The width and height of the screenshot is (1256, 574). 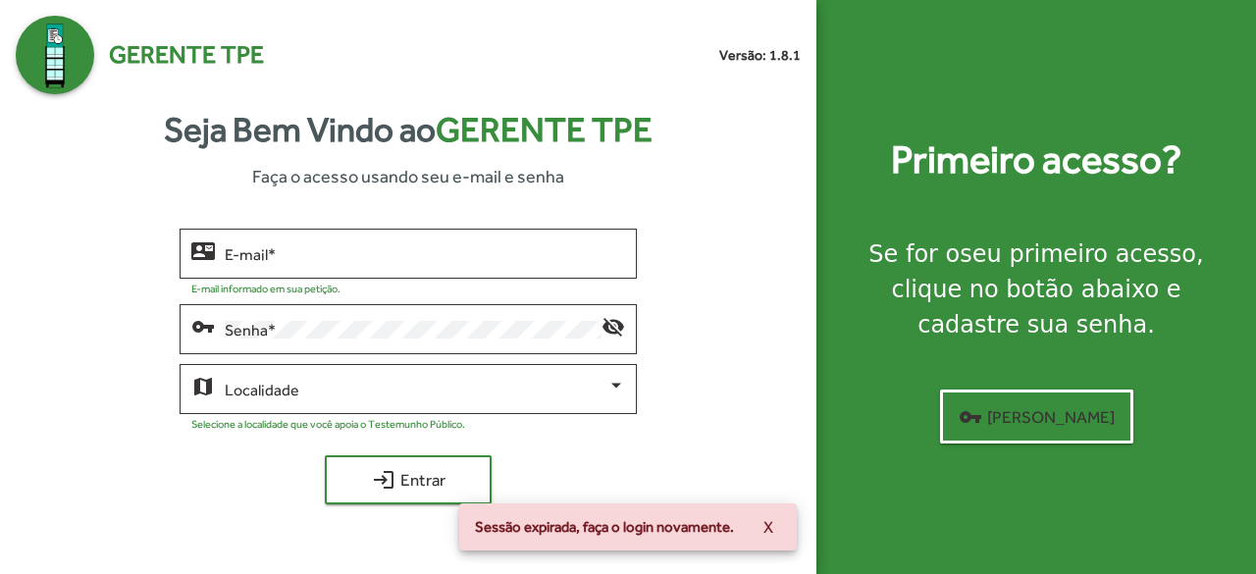 What do you see at coordinates (328, 424) in the screenshot?
I see `mat-hint: Selecione a localidade que você apoia o Testemunho Público.` at bounding box center [328, 424].